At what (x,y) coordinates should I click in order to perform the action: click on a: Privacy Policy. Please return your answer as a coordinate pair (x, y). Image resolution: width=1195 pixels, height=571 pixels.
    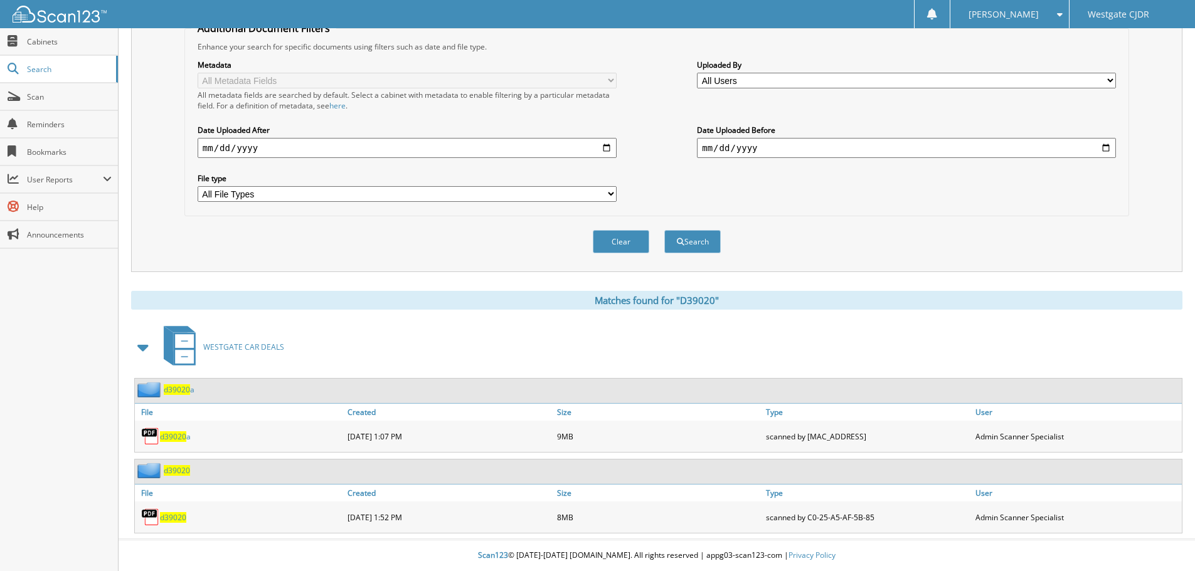
    Looking at the image, I should click on (811, 555).